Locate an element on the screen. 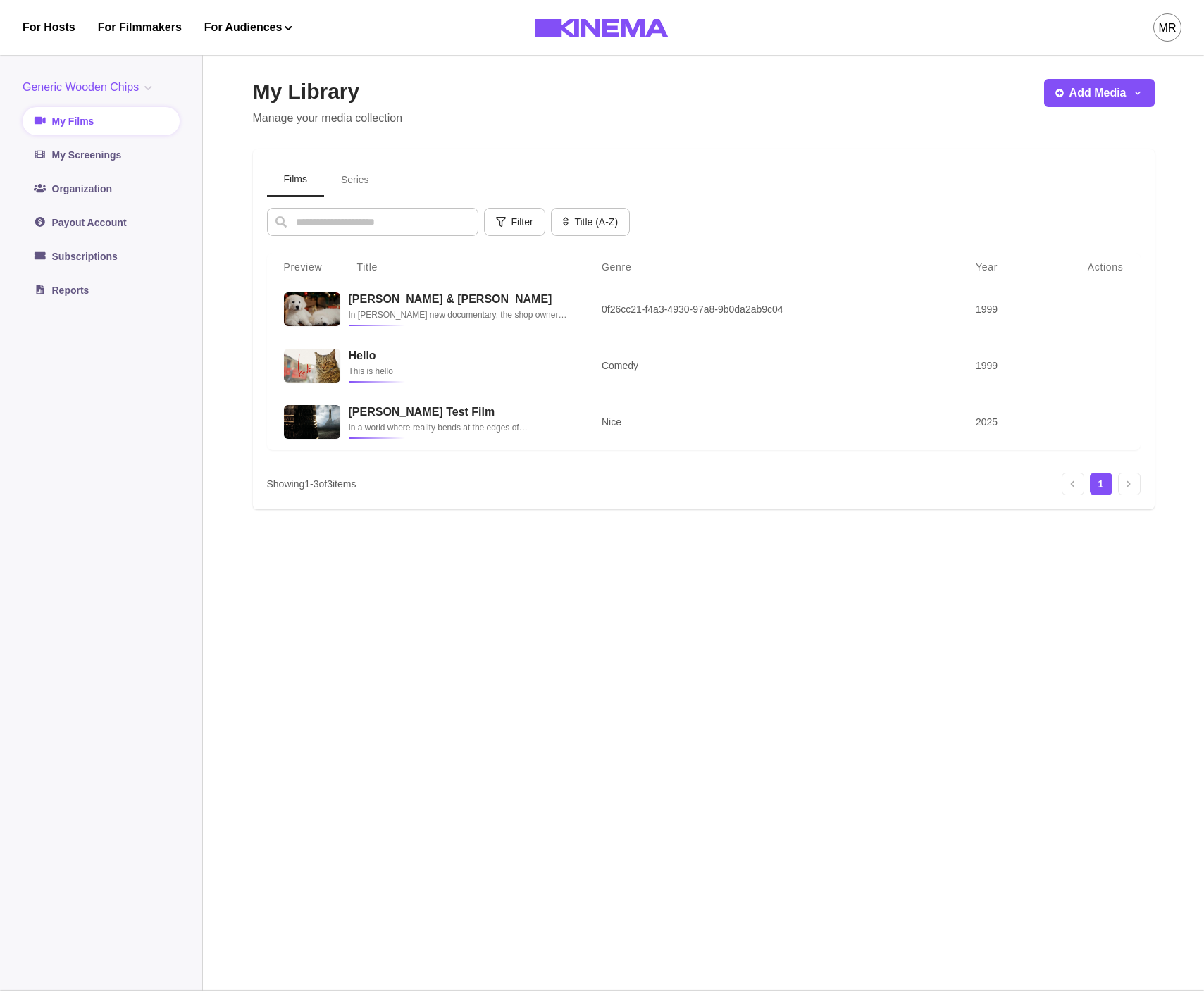 The width and height of the screenshot is (1204, 1001). img: Allan & Suzi is located at coordinates (312, 309).